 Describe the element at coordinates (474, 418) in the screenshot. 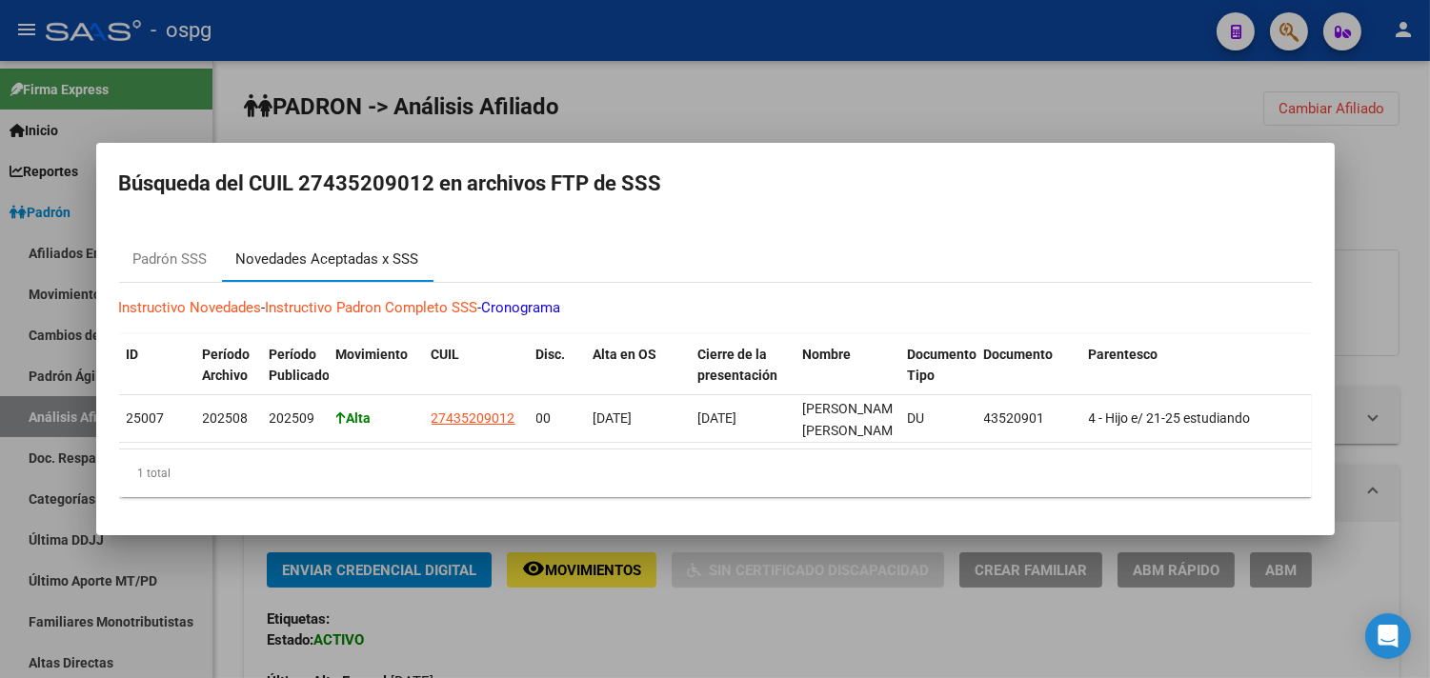

I see `span: 27435209012` at that location.